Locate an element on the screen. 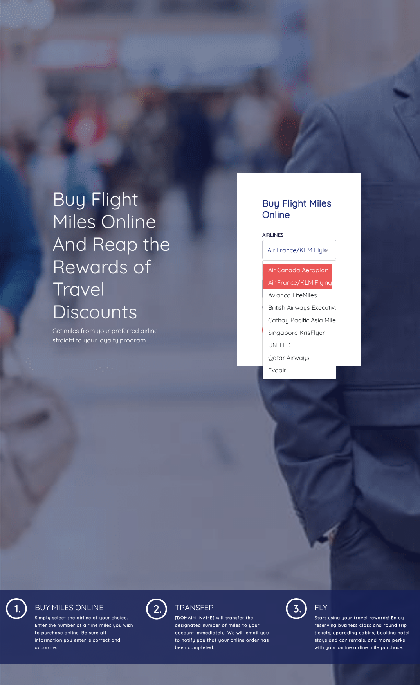 Image resolution: width=420 pixels, height=685 pixels. span: Avianca LifeMiles is located at coordinates (292, 295).